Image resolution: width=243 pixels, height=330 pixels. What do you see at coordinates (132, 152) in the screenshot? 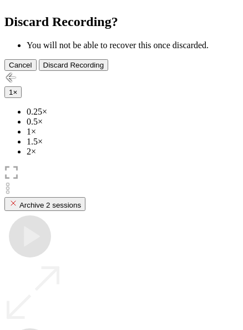
I see `li: 2×` at bounding box center [132, 152].